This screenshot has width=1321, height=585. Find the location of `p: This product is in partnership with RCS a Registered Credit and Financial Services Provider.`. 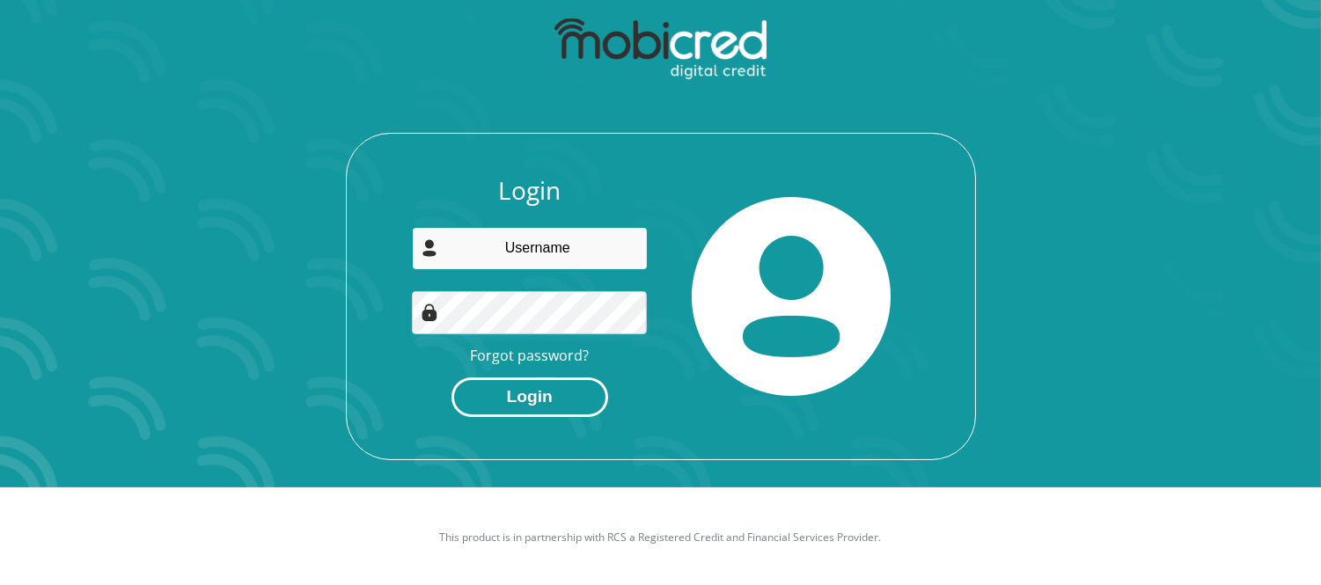

p: This product is in partnership with RCS a Registered Credit and Financial Services Provider. is located at coordinates (661, 538).